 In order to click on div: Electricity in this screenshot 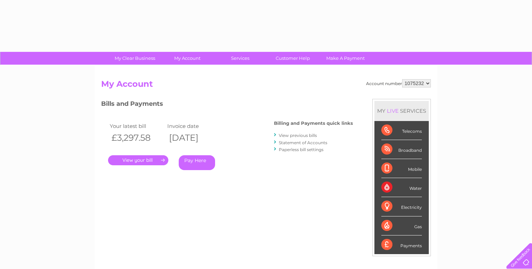, I will do `click(401, 207)`.